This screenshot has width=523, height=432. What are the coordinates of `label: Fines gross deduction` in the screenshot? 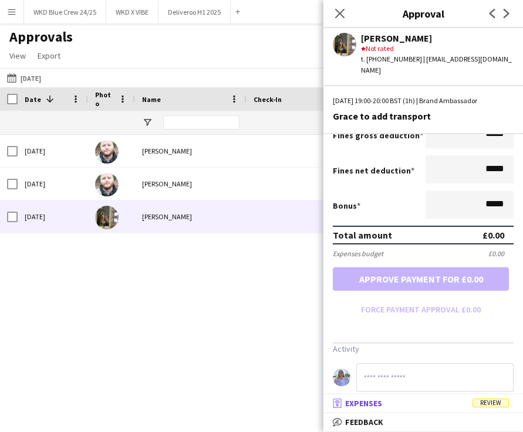 It's located at (378, 136).